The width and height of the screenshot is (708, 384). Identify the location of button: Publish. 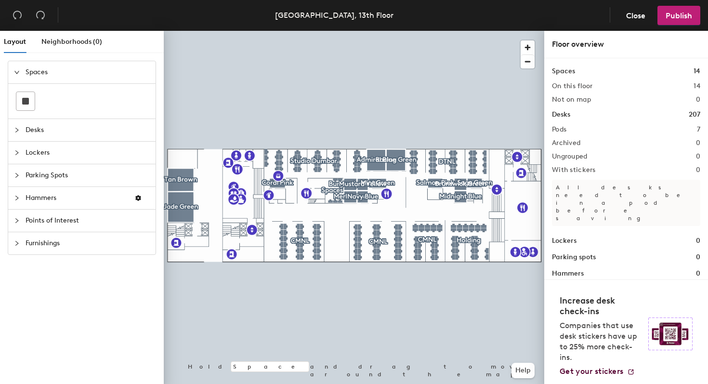
(679, 15).